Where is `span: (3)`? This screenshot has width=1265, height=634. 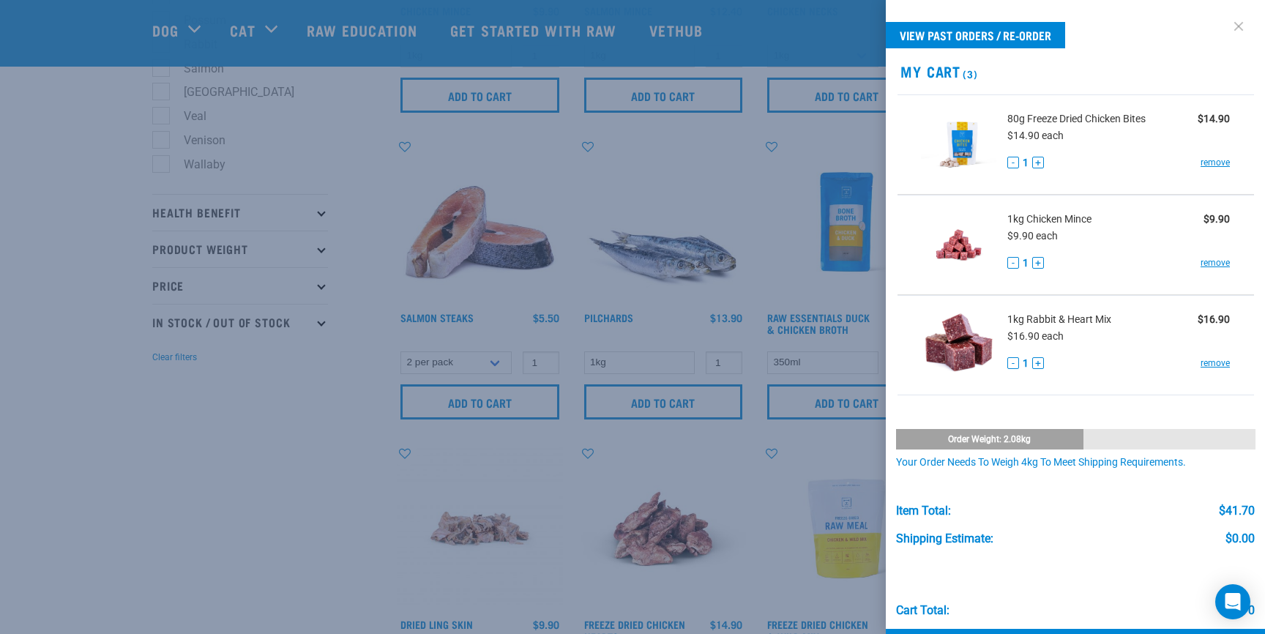
span: (3) is located at coordinates (968, 73).